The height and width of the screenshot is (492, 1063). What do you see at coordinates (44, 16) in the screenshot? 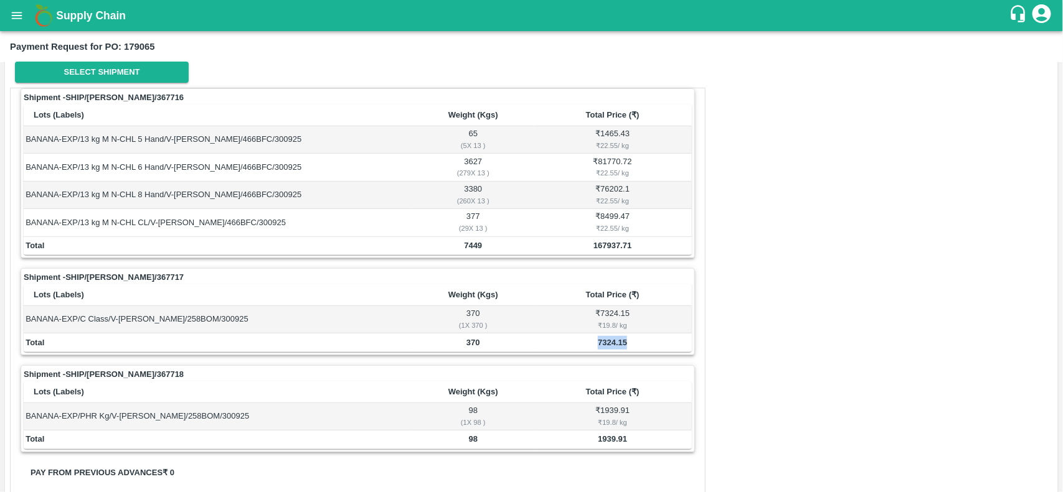
I see `img: logo` at bounding box center [44, 16].